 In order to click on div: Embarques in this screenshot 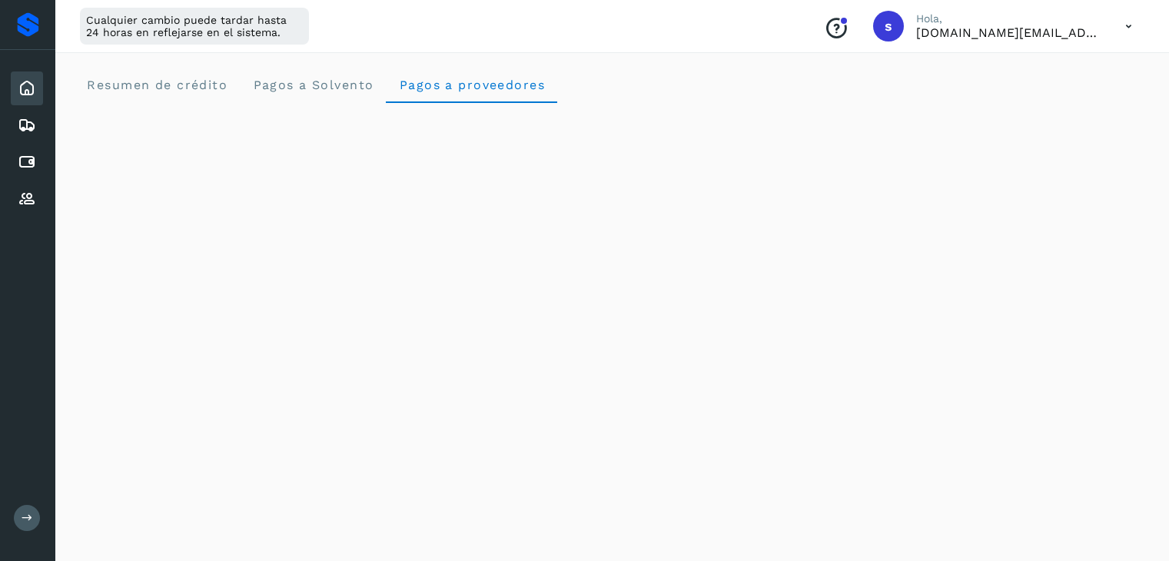, I will do `click(27, 125)`.